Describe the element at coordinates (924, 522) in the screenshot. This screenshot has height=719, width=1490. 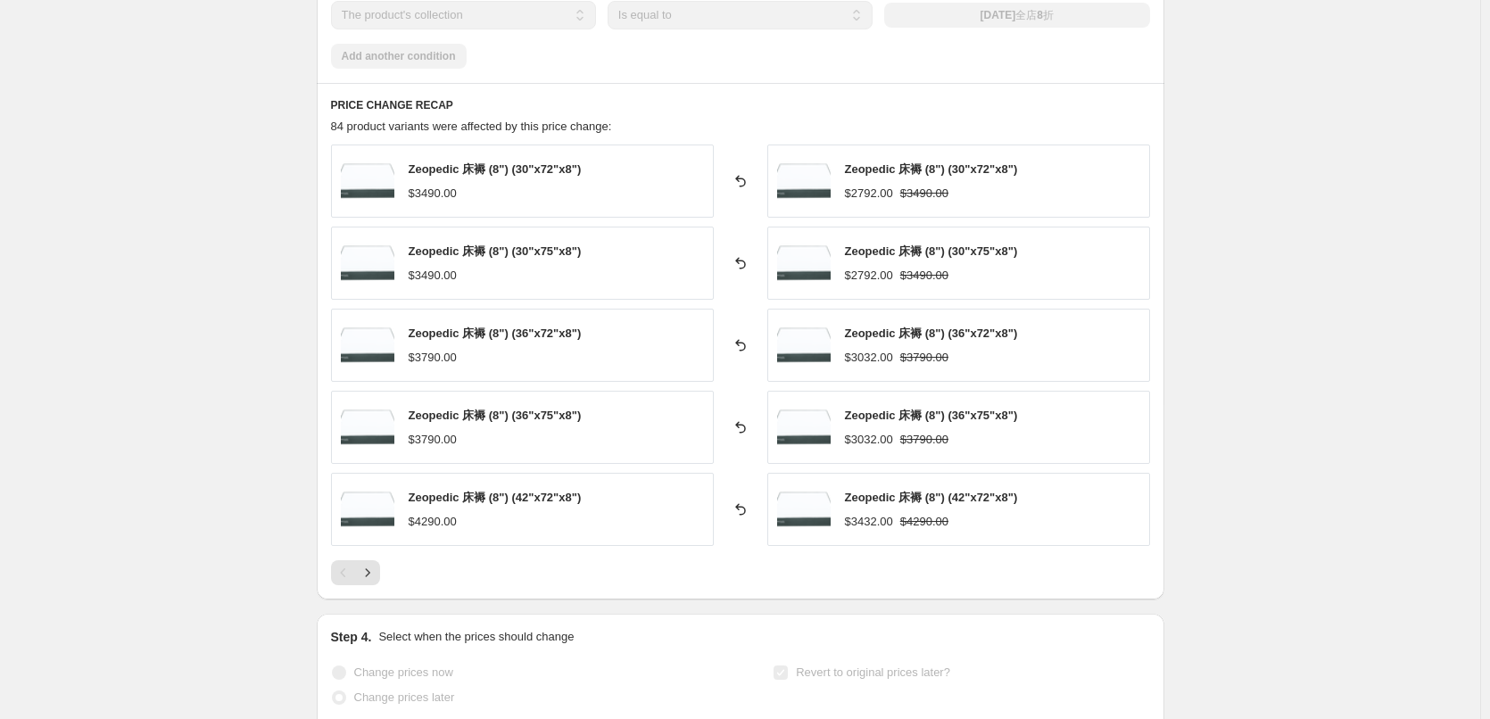
I see `strike: $4290.00` at that location.